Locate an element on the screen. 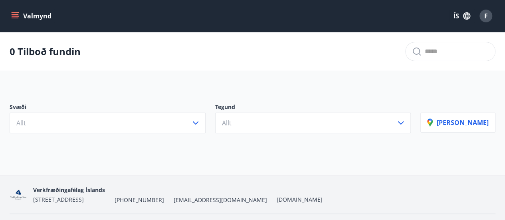 Image resolution: width=505 pixels, height=220 pixels. p: Tegund is located at coordinates (313, 108).